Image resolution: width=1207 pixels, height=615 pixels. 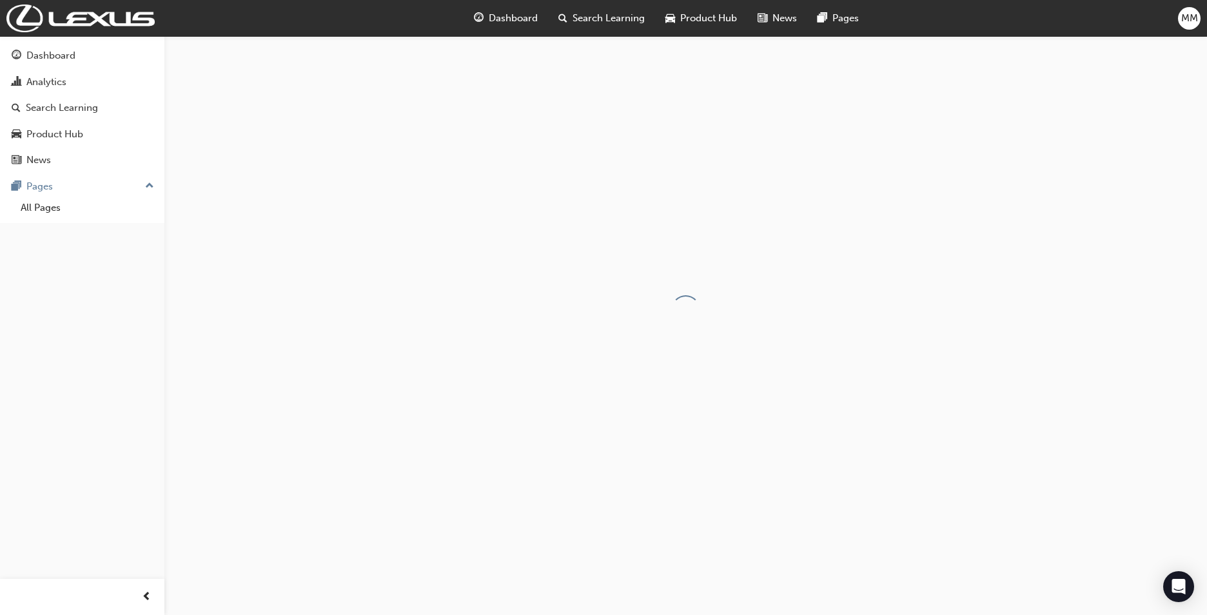 What do you see at coordinates (845, 18) in the screenshot?
I see `span: Pages` at bounding box center [845, 18].